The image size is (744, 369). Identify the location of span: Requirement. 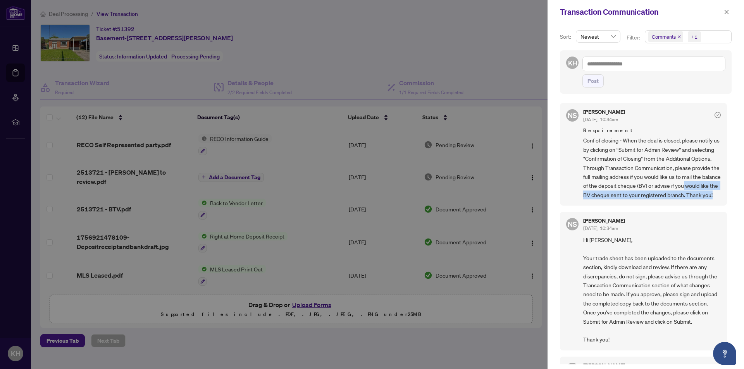
(652, 131).